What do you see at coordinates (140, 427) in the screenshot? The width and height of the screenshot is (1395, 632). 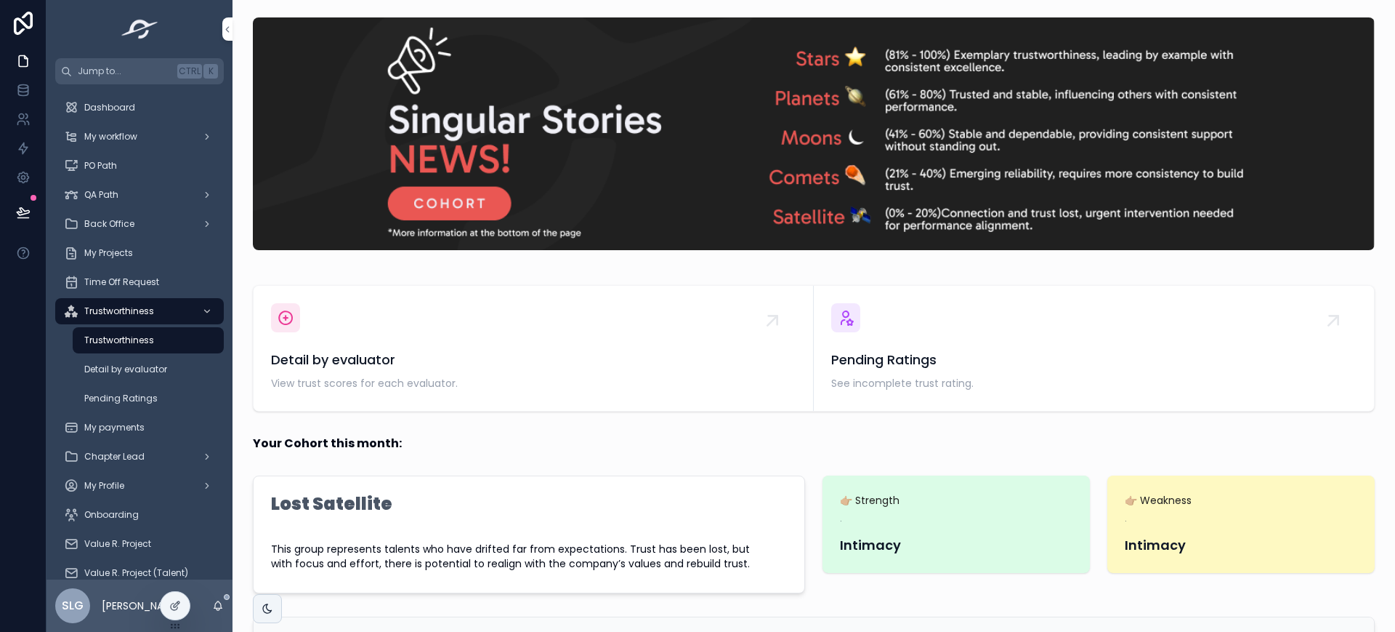 I see `a: My payments` at bounding box center [140, 427].